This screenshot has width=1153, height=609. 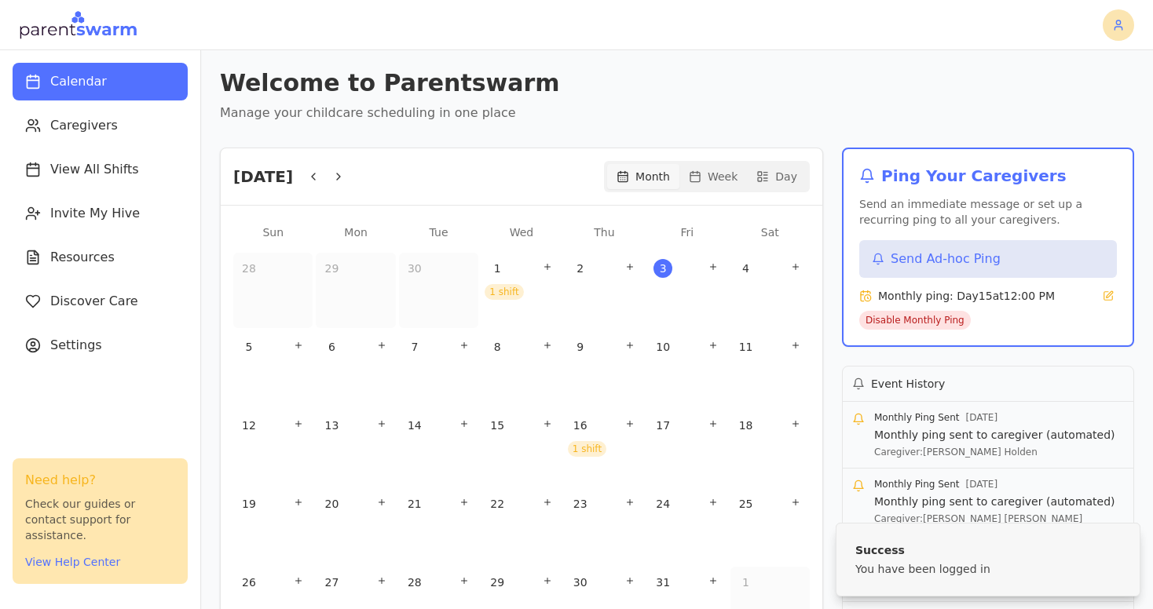 What do you see at coordinates (923, 569) in the screenshot?
I see `div: You have been logged in` at bounding box center [923, 569].